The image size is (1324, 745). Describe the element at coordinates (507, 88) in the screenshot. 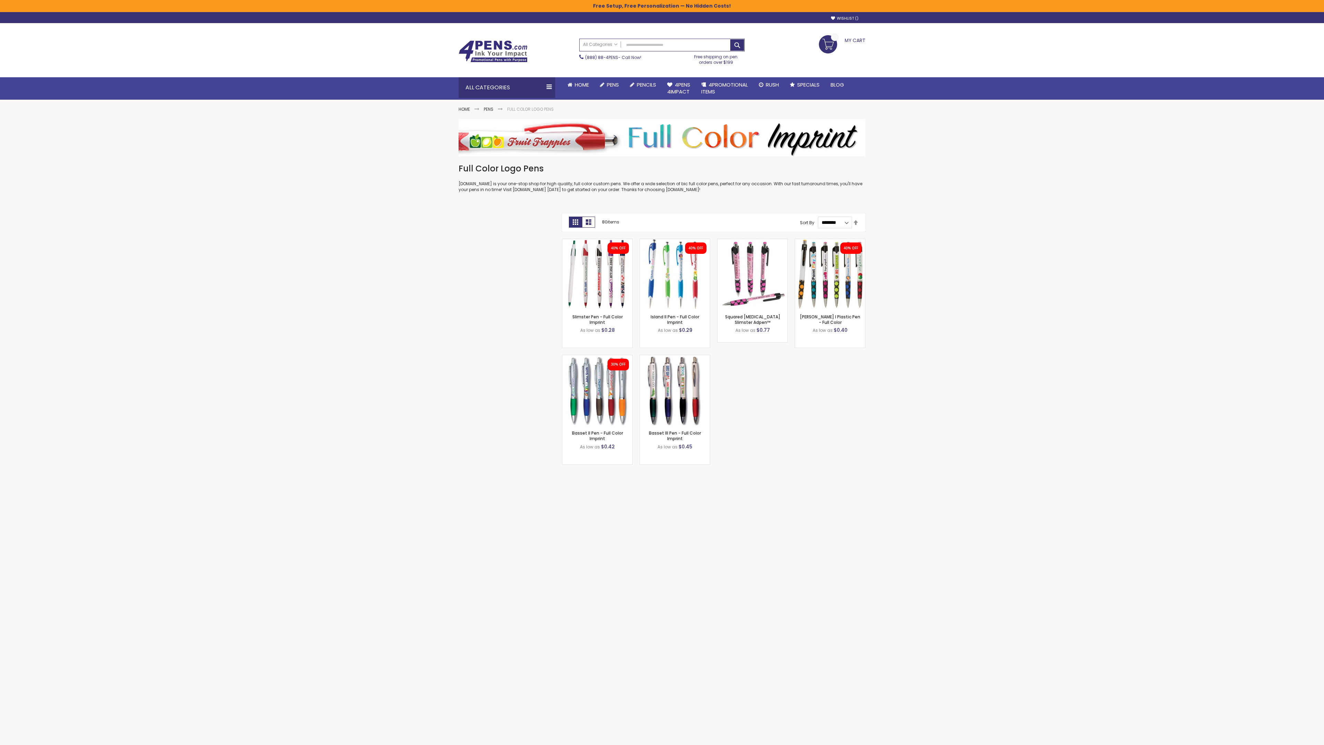

I see `div: All Categories` at that location.